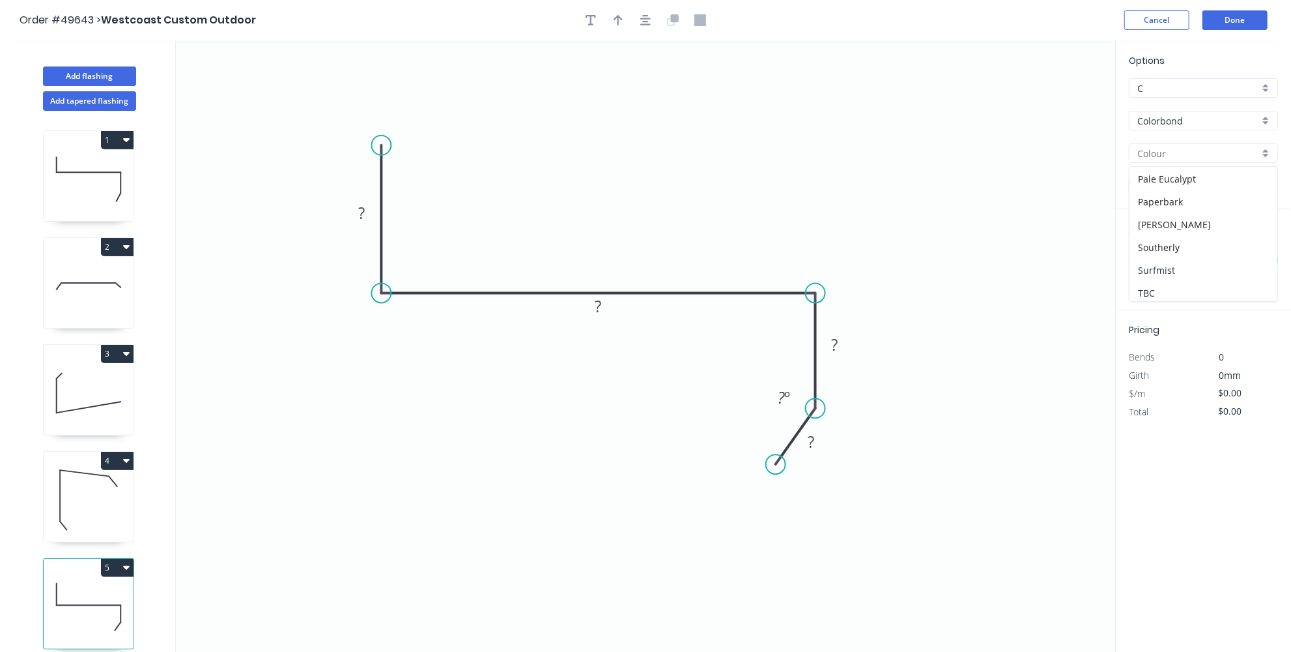 This screenshot has height=652, width=1291. What do you see at coordinates (788, 397) in the screenshot?
I see `tspan: º` at bounding box center [788, 397].